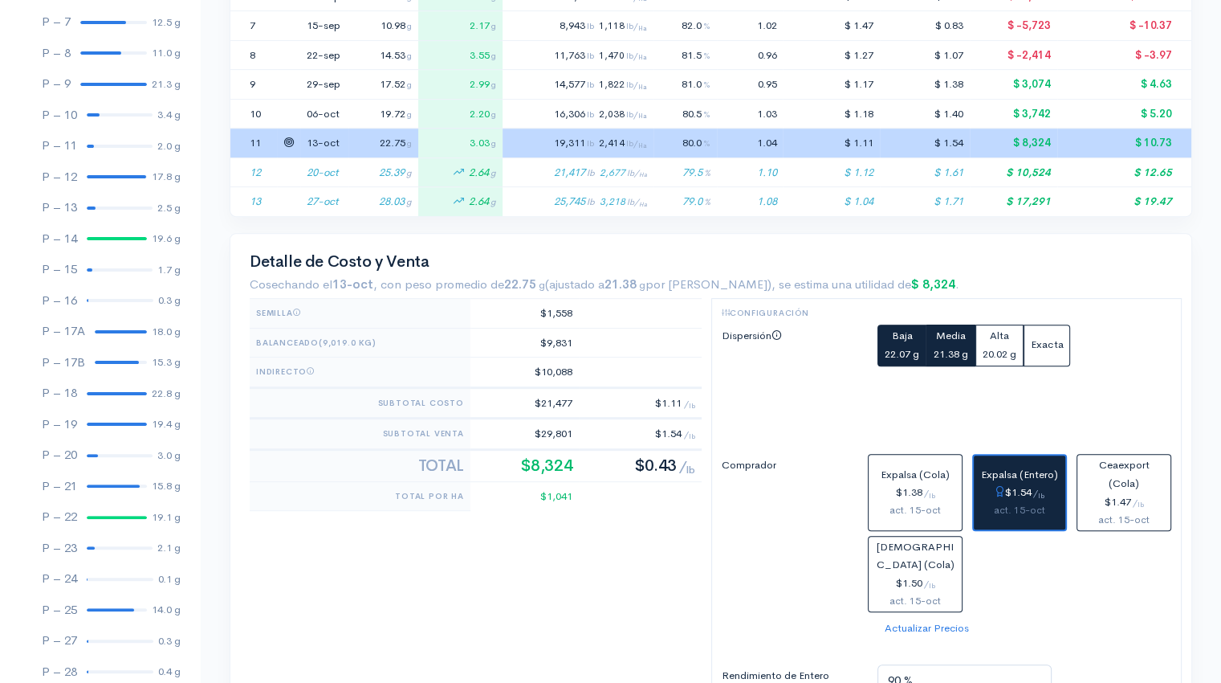 This screenshot has width=1221, height=683. Describe the element at coordinates (59, 115) in the screenshot. I see `div: P – 10` at that location.